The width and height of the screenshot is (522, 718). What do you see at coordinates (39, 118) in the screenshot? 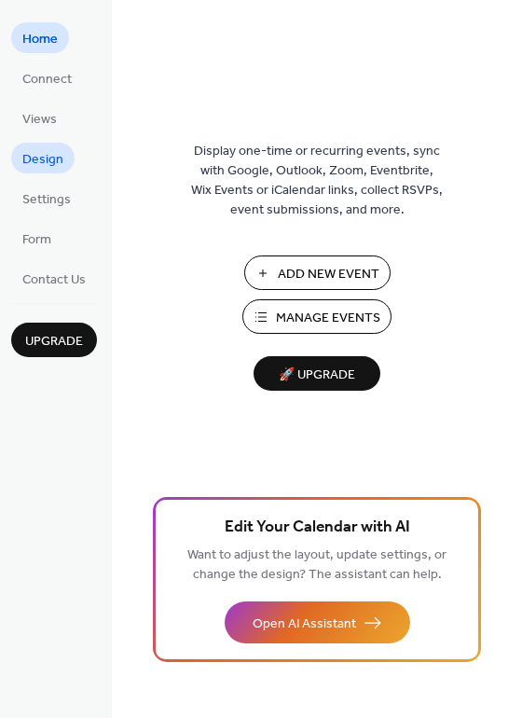
I see `a: Views` at bounding box center [39, 118].